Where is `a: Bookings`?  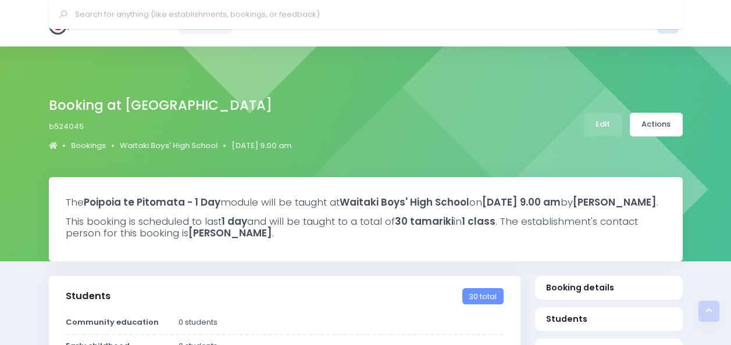
a: Bookings is located at coordinates (88, 146).